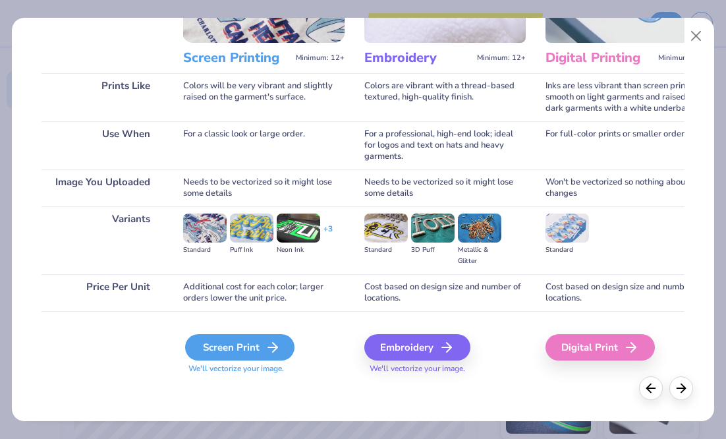  I want to click on div: Metallic & Glitter, so click(479, 256).